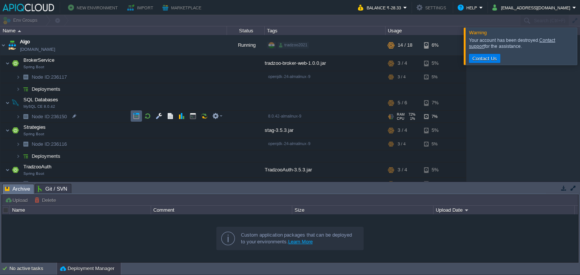 The image size is (580, 275). I want to click on button: Help, so click(468, 8).